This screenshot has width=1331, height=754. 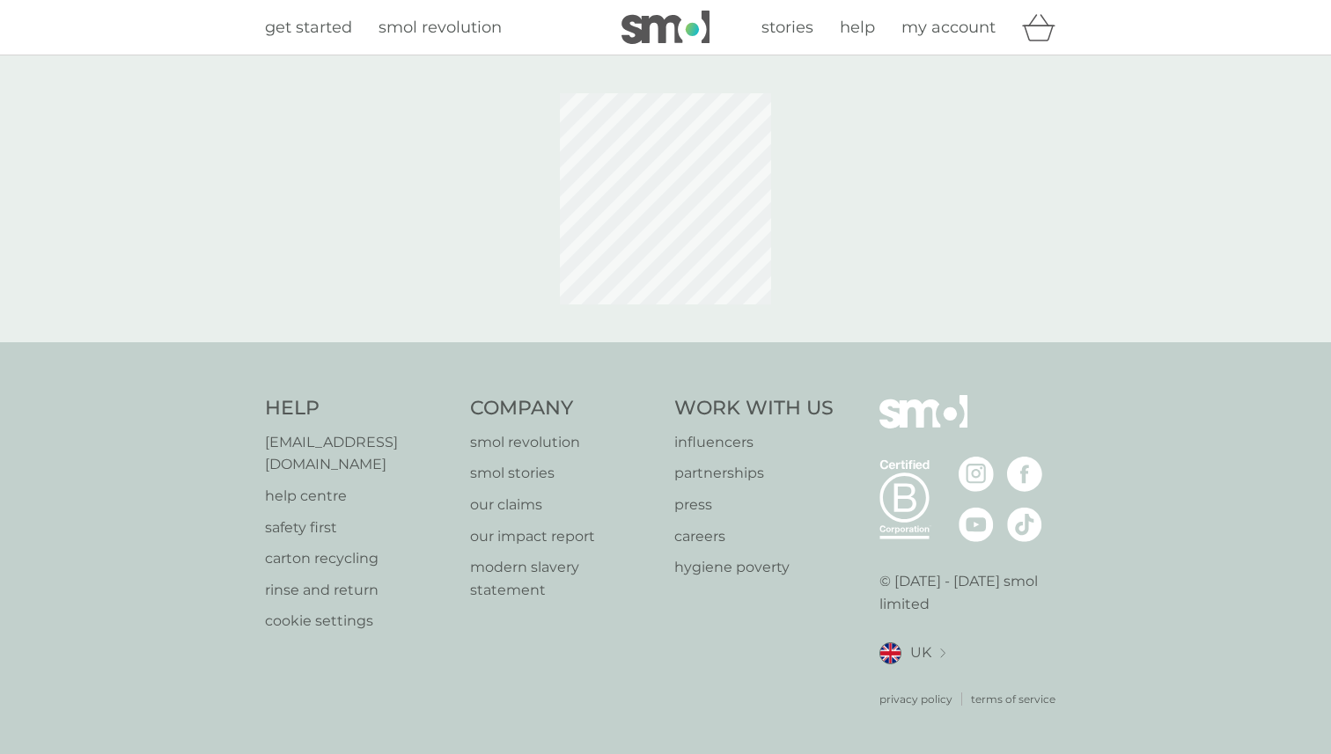 What do you see at coordinates (753, 474) in the screenshot?
I see `a: partnerships` at bounding box center [753, 474].